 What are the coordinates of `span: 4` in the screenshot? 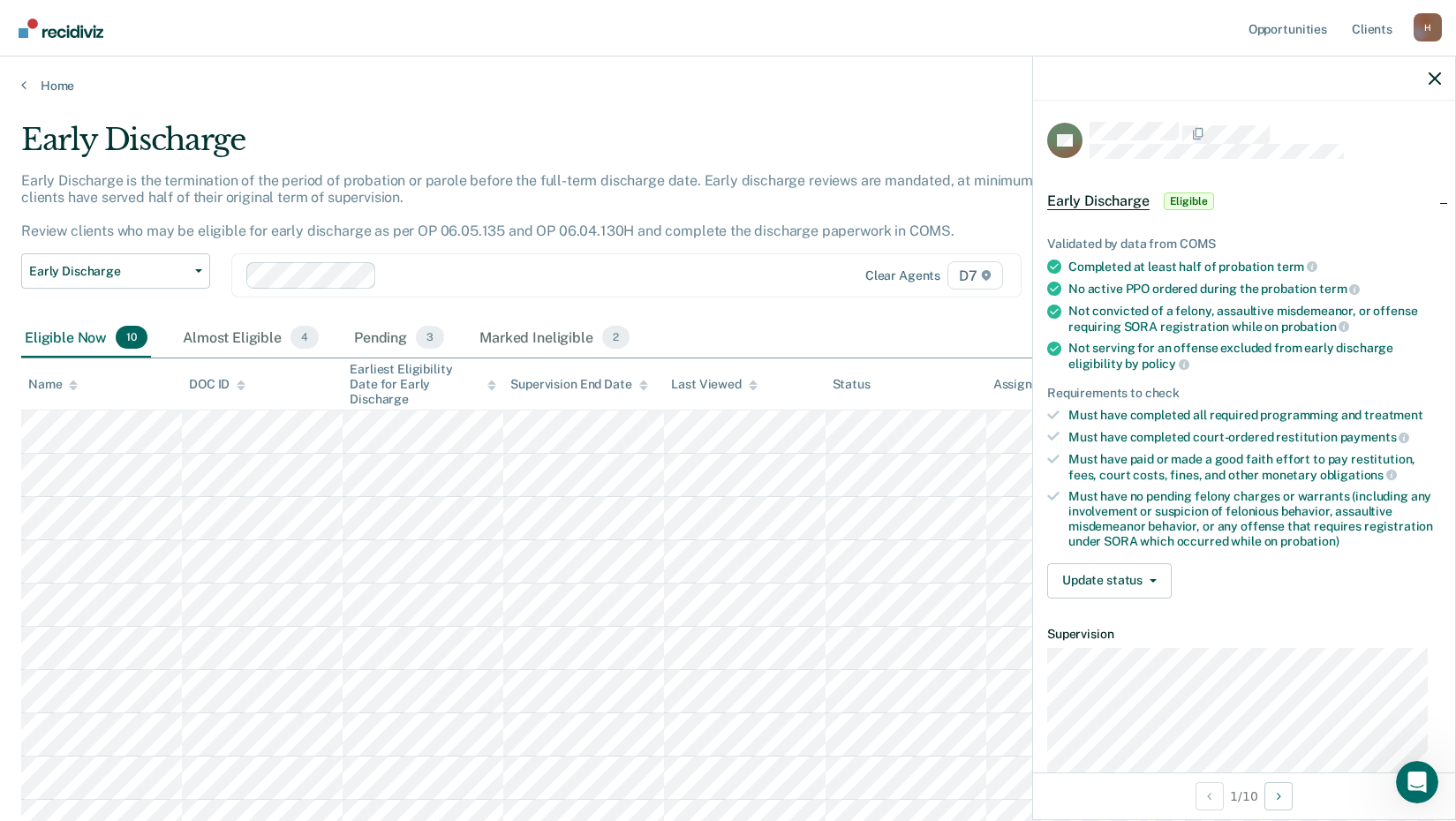 It's located at (304, 337).